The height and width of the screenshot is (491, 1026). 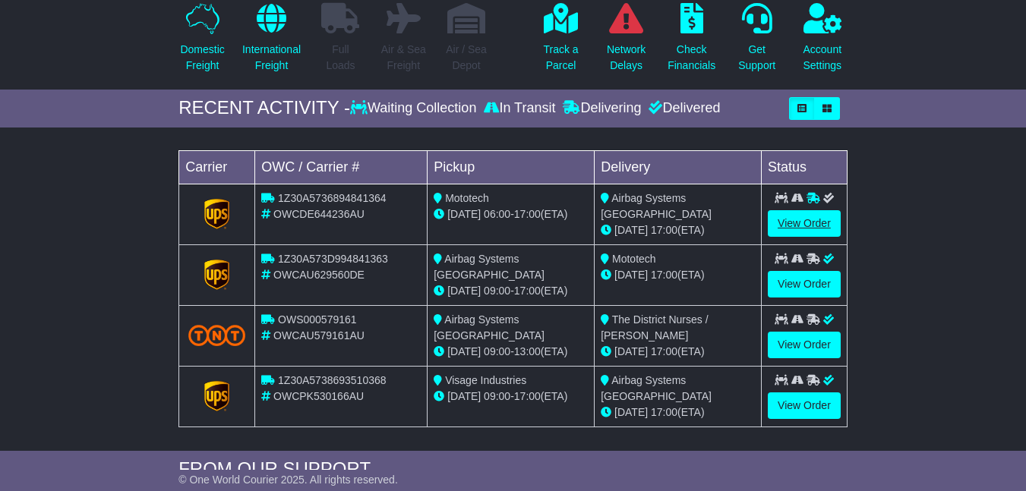 What do you see at coordinates (341, 167) in the screenshot?
I see `td: OWC / Carrier #` at bounding box center [341, 167].